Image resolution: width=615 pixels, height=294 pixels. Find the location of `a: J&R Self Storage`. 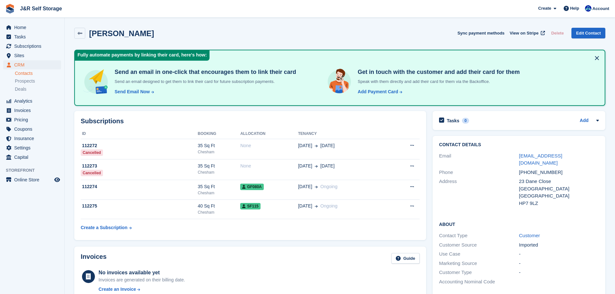

a: J&R Self Storage is located at coordinates (41, 8).